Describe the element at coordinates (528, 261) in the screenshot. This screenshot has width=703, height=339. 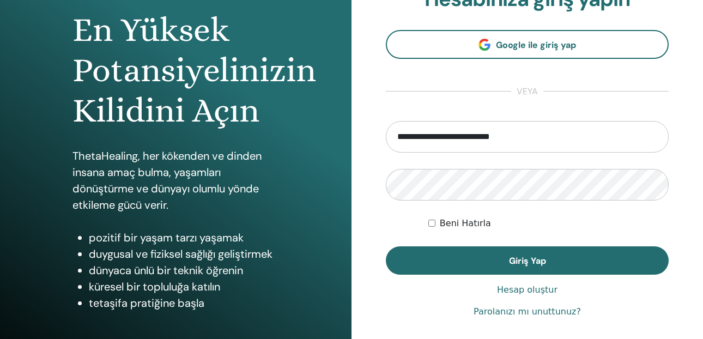
I see `span: Giriş Yap` at that location.